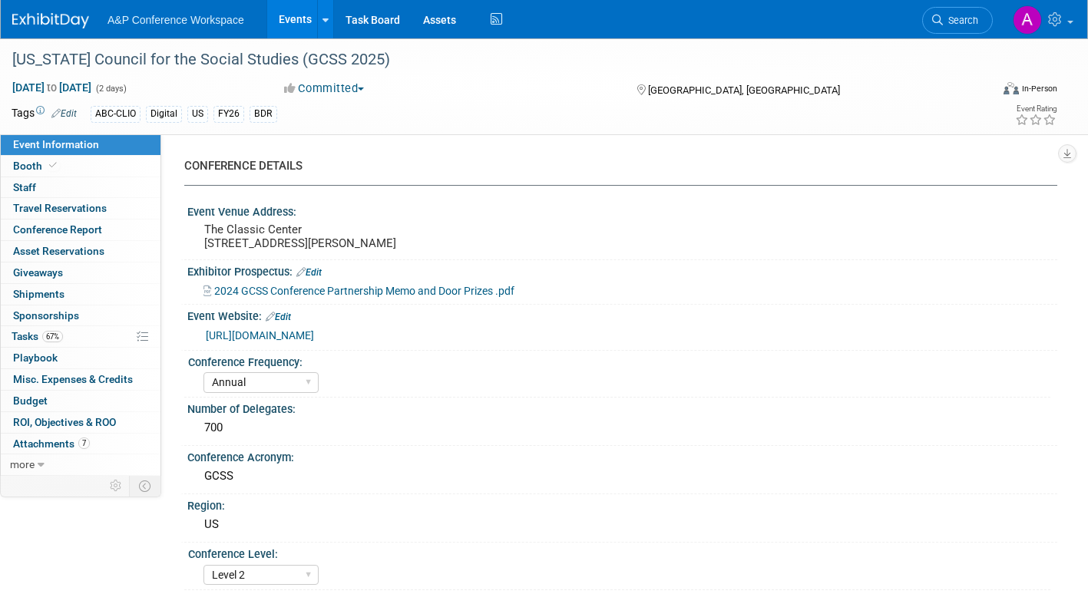  I want to click on span: Misc. Expenses & Credits, so click(73, 379).